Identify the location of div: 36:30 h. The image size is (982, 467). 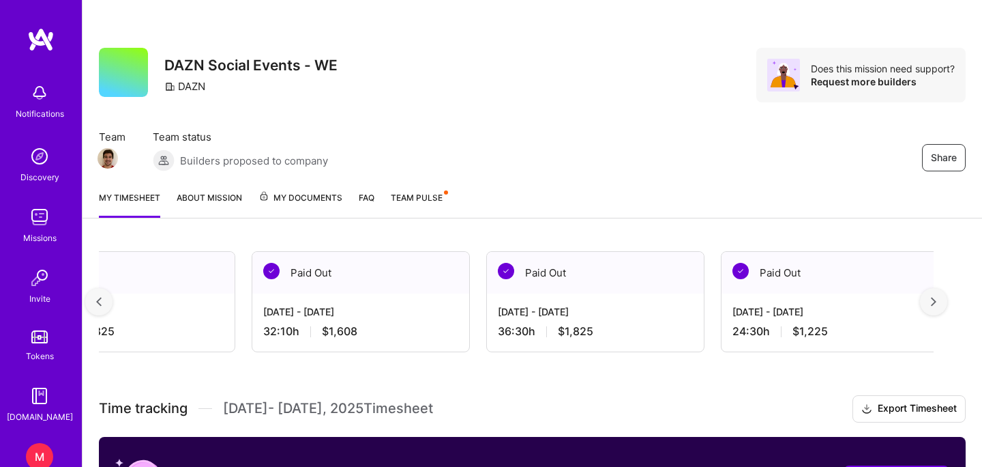
(595, 331).